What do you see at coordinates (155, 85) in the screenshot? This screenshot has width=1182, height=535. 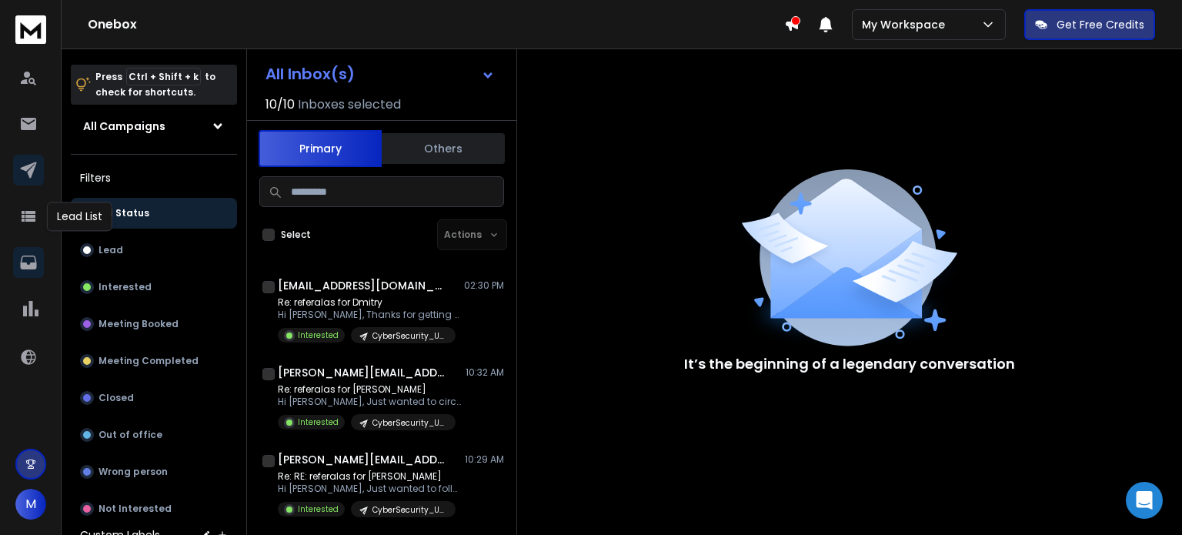 I see `p: Press to check for shortcuts.` at bounding box center [155, 85].